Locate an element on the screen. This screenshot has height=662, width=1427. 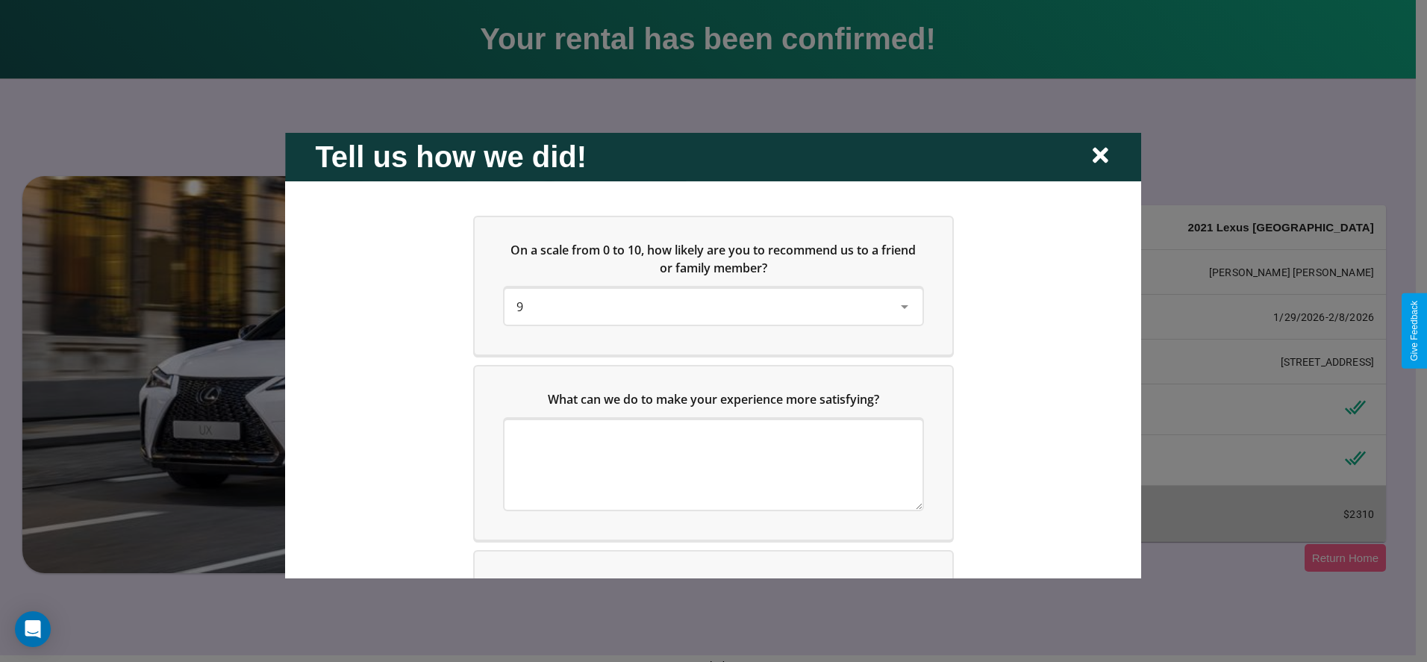
span: On a scale from 0 to 10, how likely are you to recommend us to a friend or family member? is located at coordinates (715, 258).